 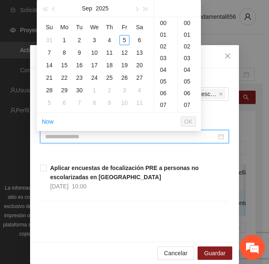 What do you see at coordinates (124, 103) in the screenshot?
I see `div: 10` at bounding box center [124, 103].